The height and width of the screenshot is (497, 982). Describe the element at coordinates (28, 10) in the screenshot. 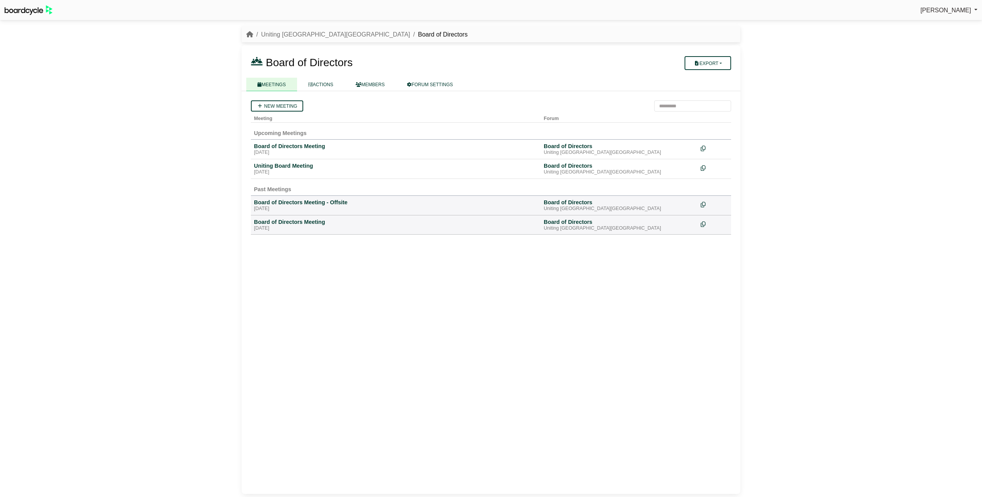

I see `img: BoardcycleBlackGreen-aaafeed430059cb809a45853b8cf6d952af9d84e6e89e1f1685b34bfd5cb7d64.svg` at that location.